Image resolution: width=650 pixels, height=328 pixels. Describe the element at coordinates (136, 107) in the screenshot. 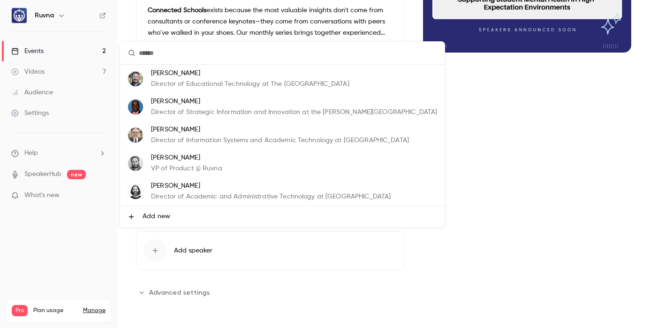

I see `img: Tye Campbell` at that location.